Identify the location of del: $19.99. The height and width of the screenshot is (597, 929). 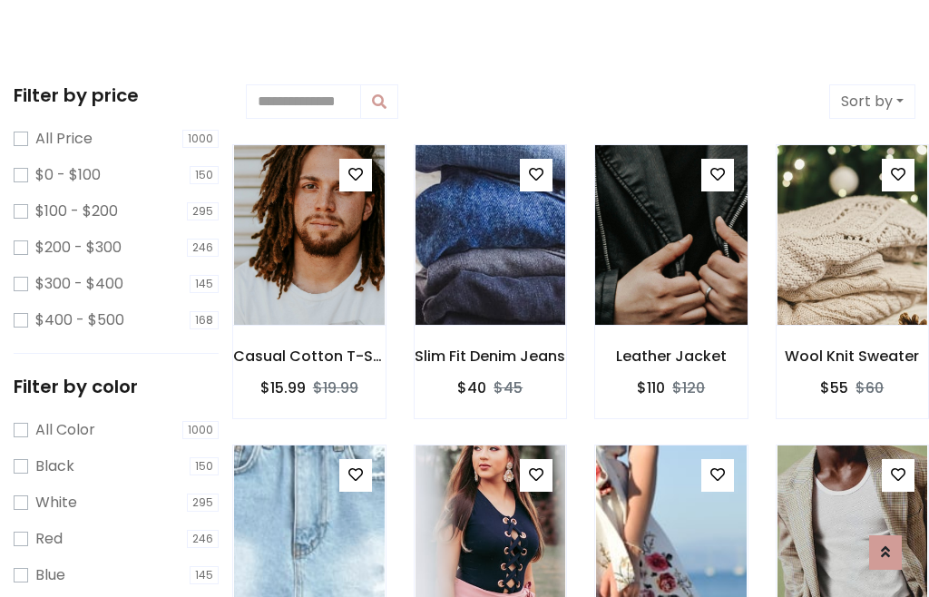
(336, 388).